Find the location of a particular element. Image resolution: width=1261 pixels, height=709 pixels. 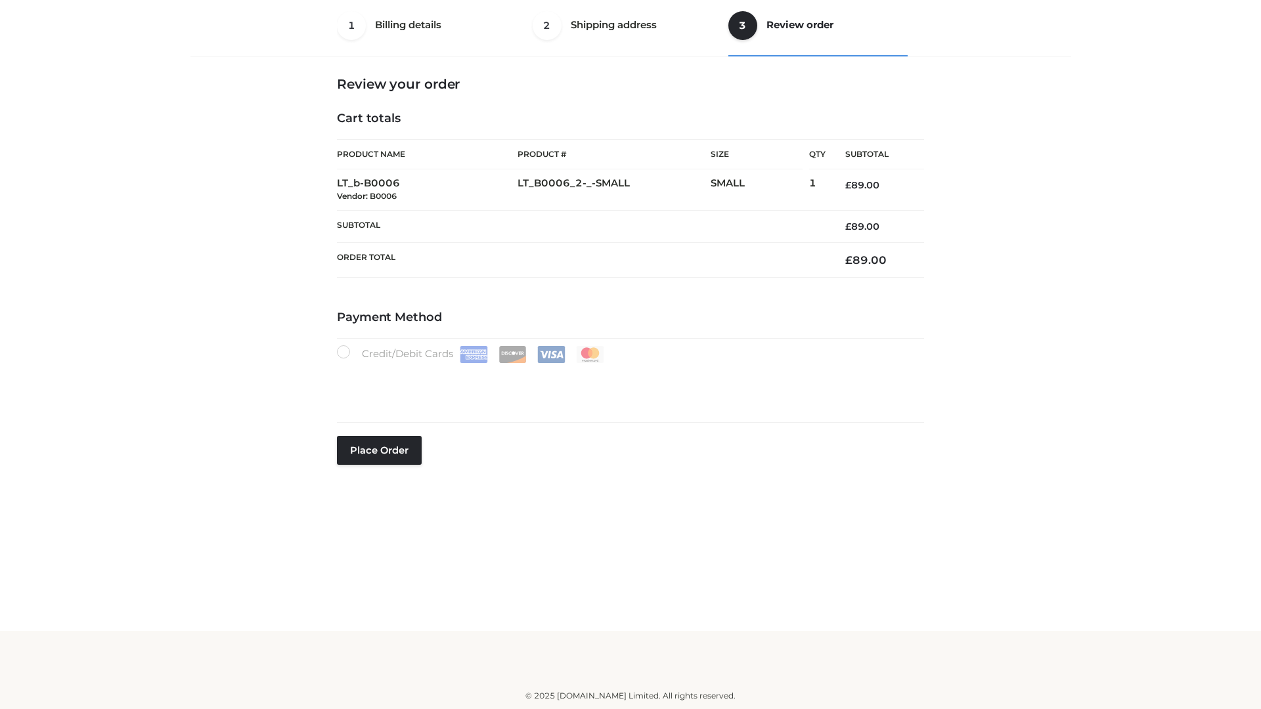

th: Product # is located at coordinates (614, 154).